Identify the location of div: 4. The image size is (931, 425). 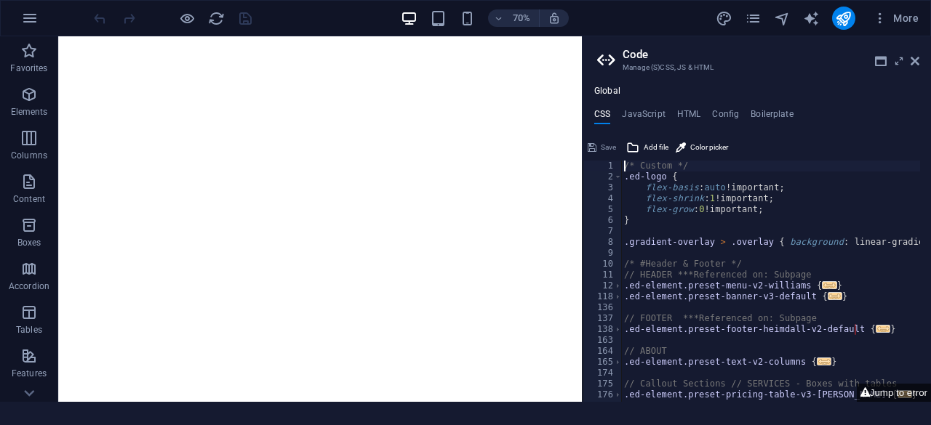
(603, 198).